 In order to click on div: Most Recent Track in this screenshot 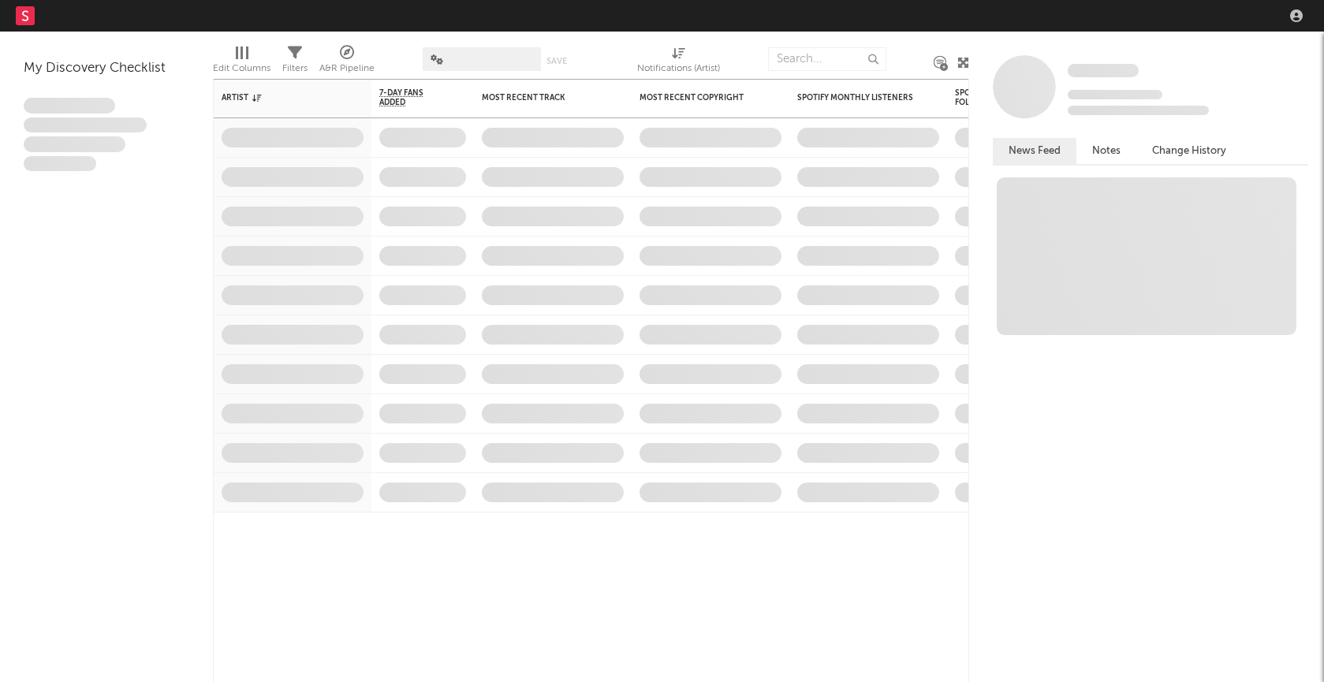, I will do `click(541, 98)`.